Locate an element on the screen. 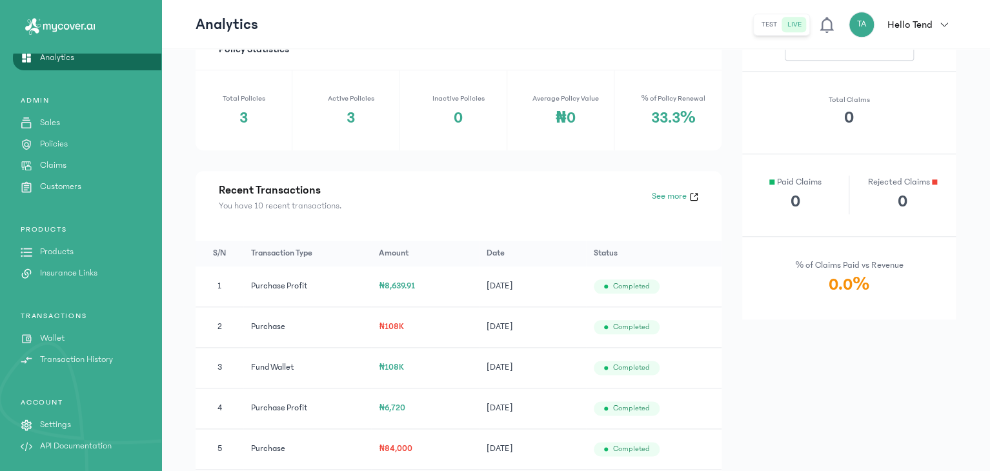 Image resolution: width=990 pixels, height=471 pixels. p: Wallet is located at coordinates (52, 338).